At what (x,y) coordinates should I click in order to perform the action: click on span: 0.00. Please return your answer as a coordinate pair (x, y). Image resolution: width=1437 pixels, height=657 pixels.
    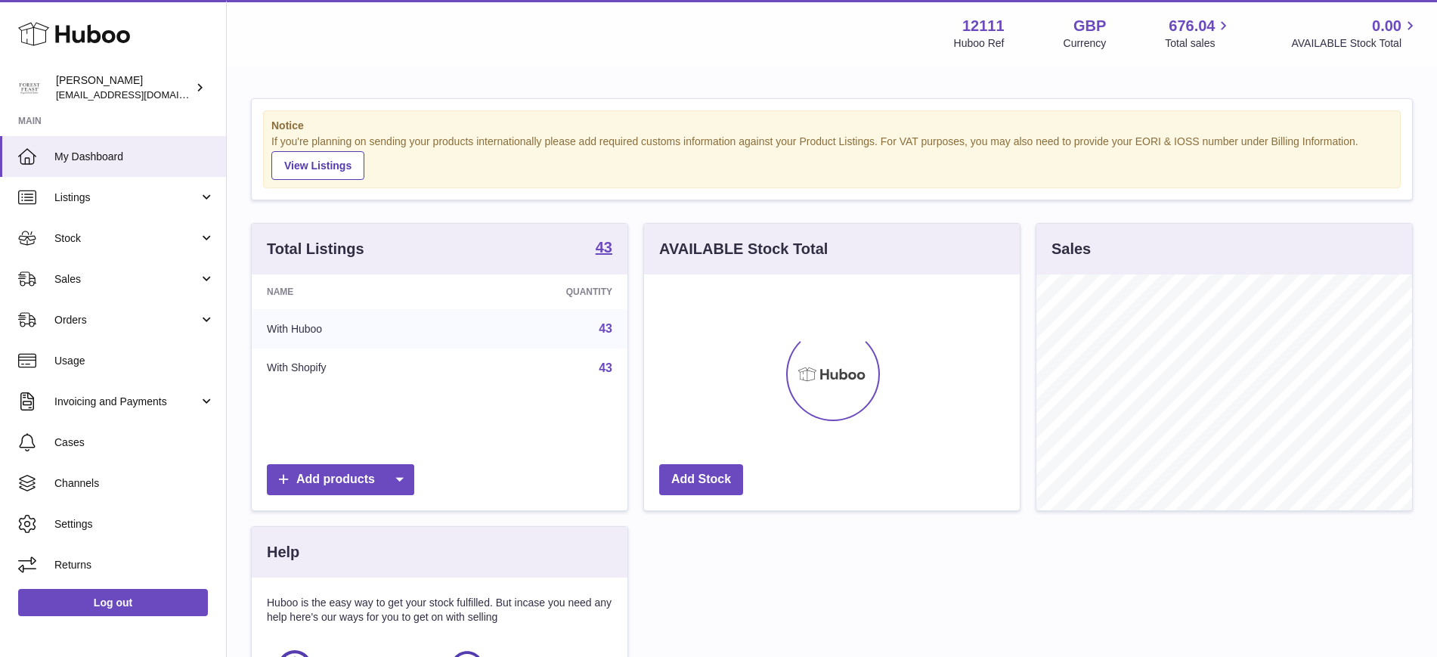
    Looking at the image, I should click on (1387, 26).